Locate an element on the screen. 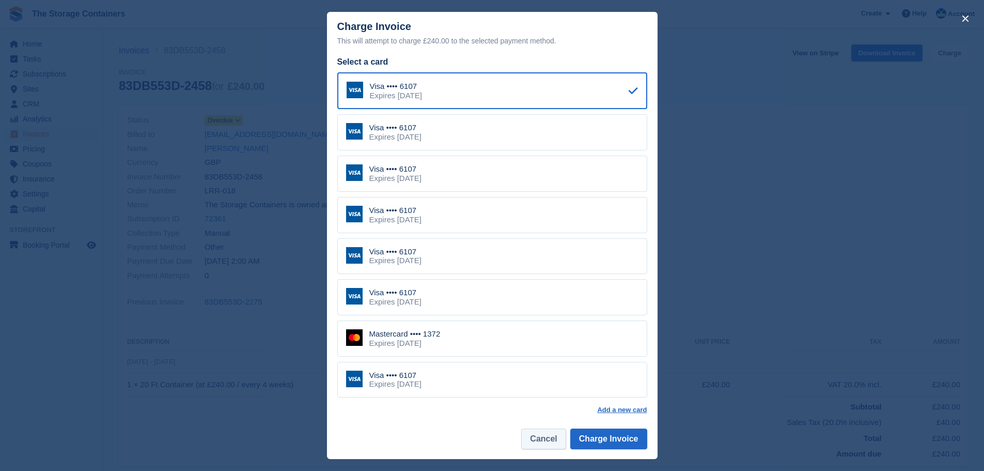 The image size is (984, 471). button: Charge Invoice is located at coordinates (609, 439).